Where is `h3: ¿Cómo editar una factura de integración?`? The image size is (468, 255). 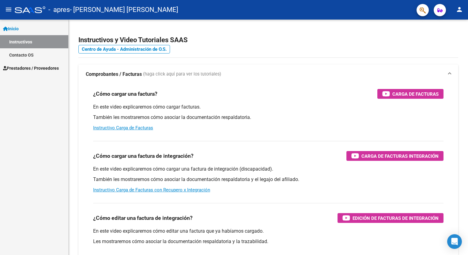
h3: ¿Cómo editar una factura de integración? is located at coordinates (143, 218).